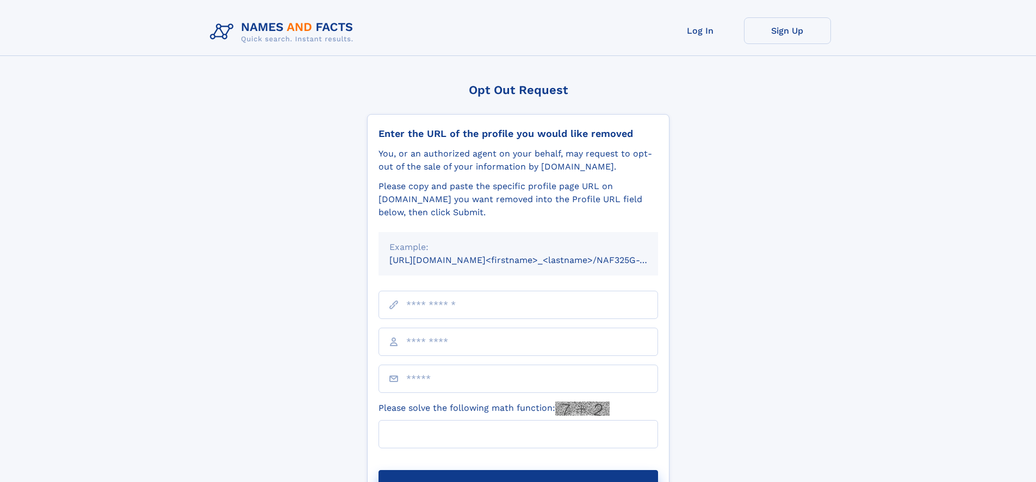  What do you see at coordinates (518, 160) in the screenshot?
I see `div: You, or an authorized agent on your behalf, may request to opt-out of the sale of your informatio...` at bounding box center [518, 160].